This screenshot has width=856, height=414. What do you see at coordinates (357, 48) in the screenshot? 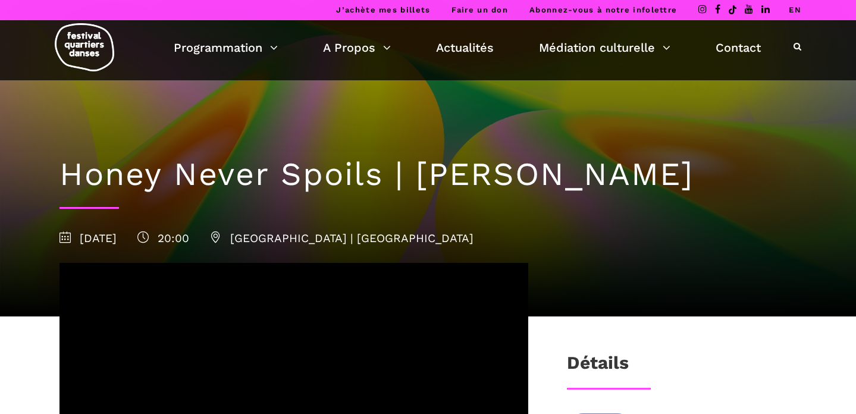
I see `a: A Propos` at bounding box center [357, 48].